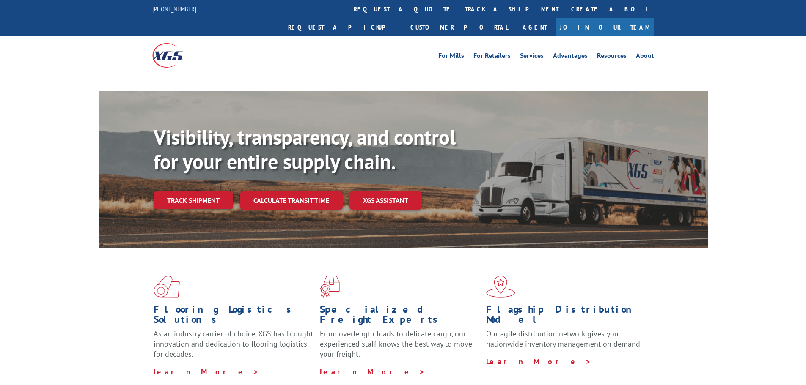 The width and height of the screenshot is (806, 385). What do you see at coordinates (604, 27) in the screenshot?
I see `a: Join Our Team` at bounding box center [604, 27].